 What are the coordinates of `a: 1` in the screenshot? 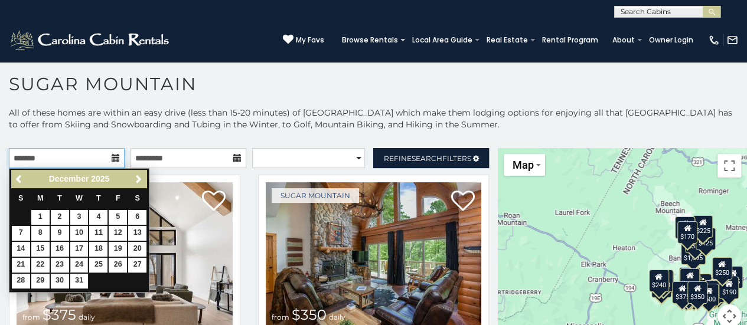 It's located at (40, 217).